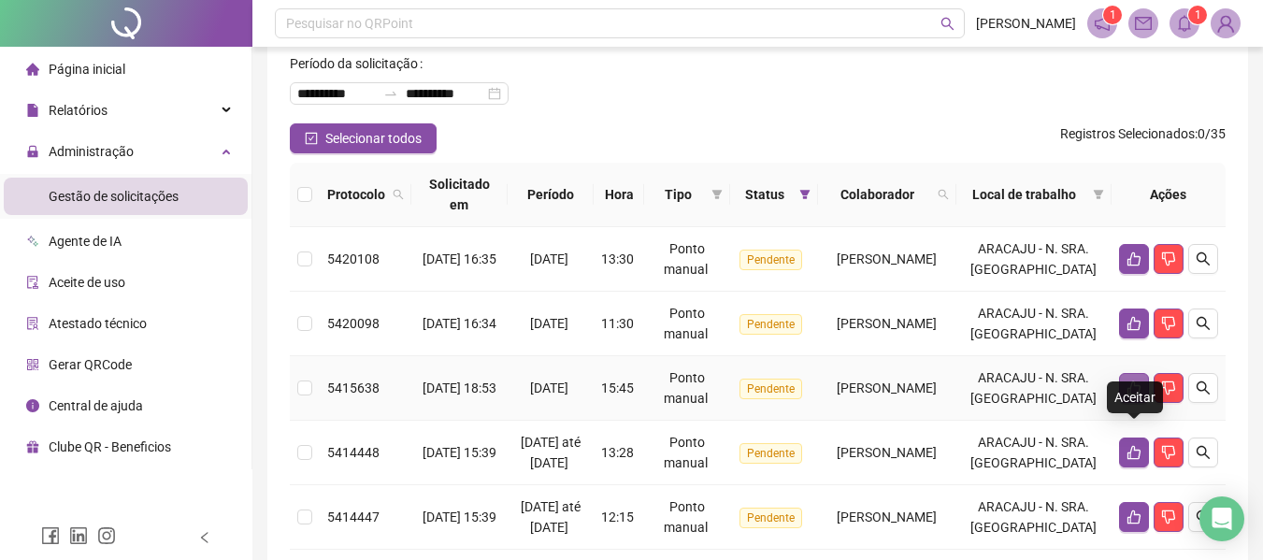 Image resolution: width=1263 pixels, height=560 pixels. I want to click on span: audit, so click(33, 282).